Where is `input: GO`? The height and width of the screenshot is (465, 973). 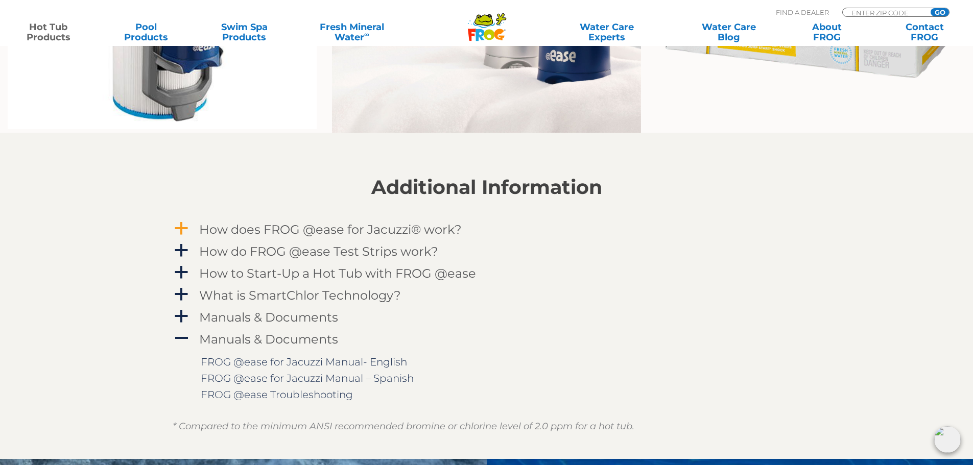 input: GO is located at coordinates (940, 12).